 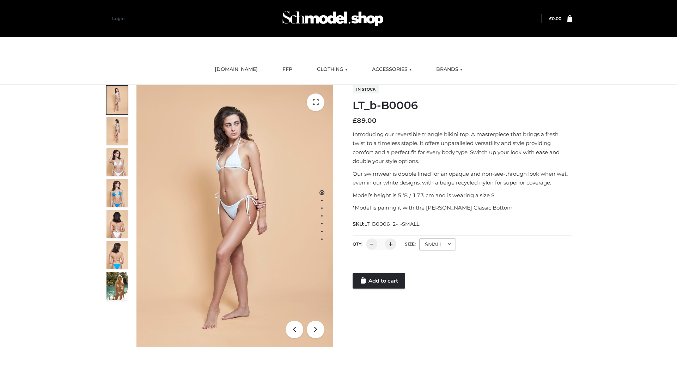 What do you see at coordinates (287, 69) in the screenshot?
I see `a: FFP` at bounding box center [287, 69].